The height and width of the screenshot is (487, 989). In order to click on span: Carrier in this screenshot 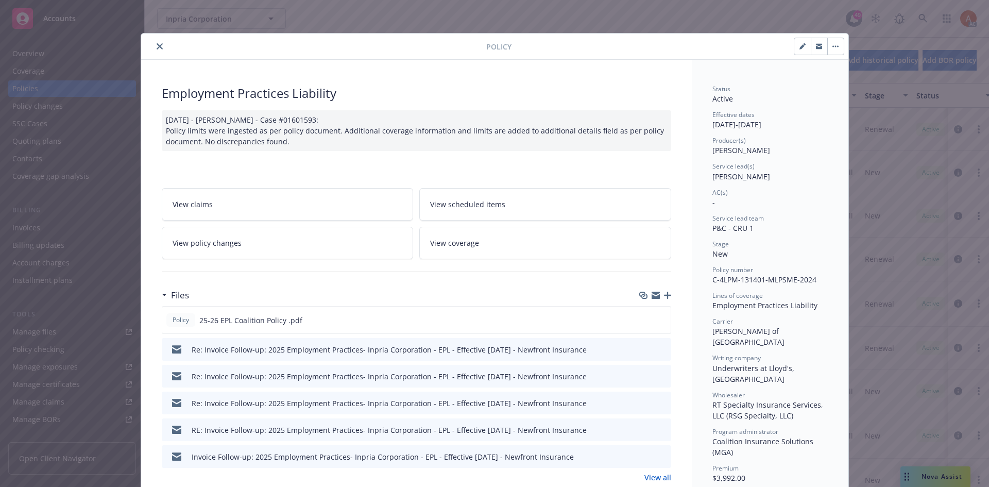, I will do `click(723, 321)`.